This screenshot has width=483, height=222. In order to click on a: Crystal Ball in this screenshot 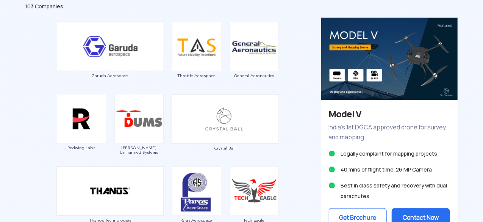, I will do `click(225, 132)`.